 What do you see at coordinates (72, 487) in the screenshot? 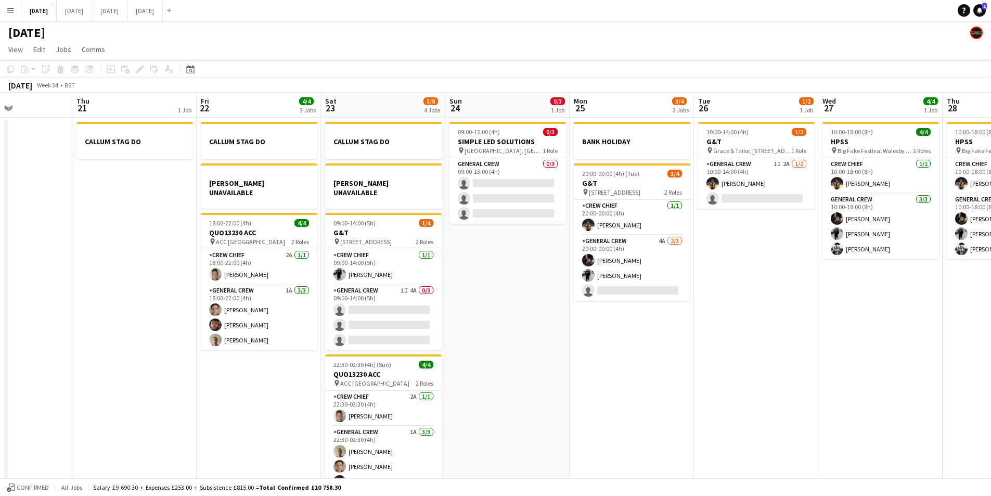
I see `span: All jobs` at bounding box center [72, 487].